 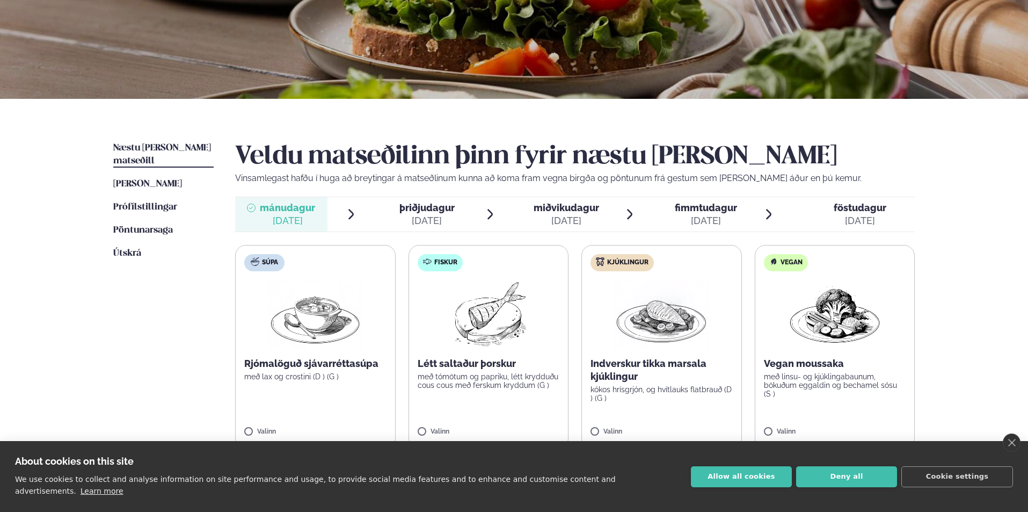 What do you see at coordinates (661, 393) in the screenshot?
I see `p: kókos hrísgrjón, og hvítlauks flatbrauð (D ) (G )` at bounding box center [661, 393].